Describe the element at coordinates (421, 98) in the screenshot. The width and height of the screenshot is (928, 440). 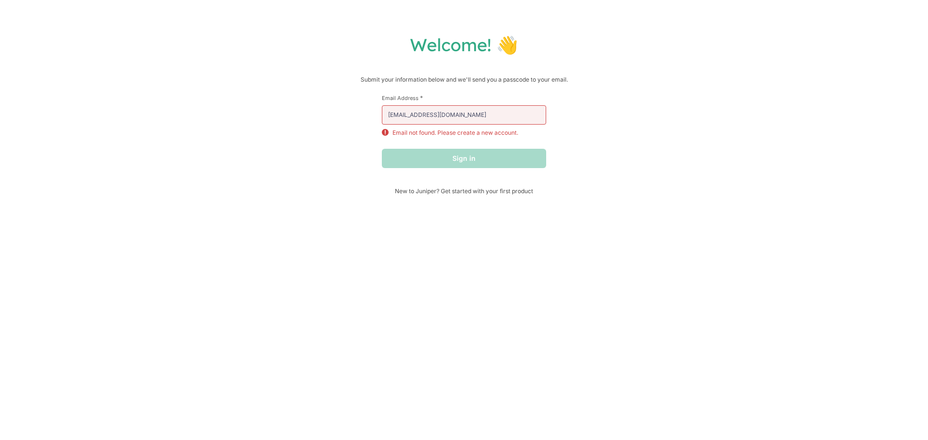
I see `span: This field is required.` at that location.